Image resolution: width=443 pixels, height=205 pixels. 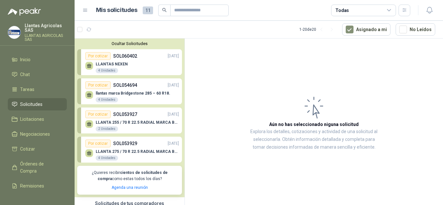 I want to click on div: 2 Unidades, so click(x=107, y=129).